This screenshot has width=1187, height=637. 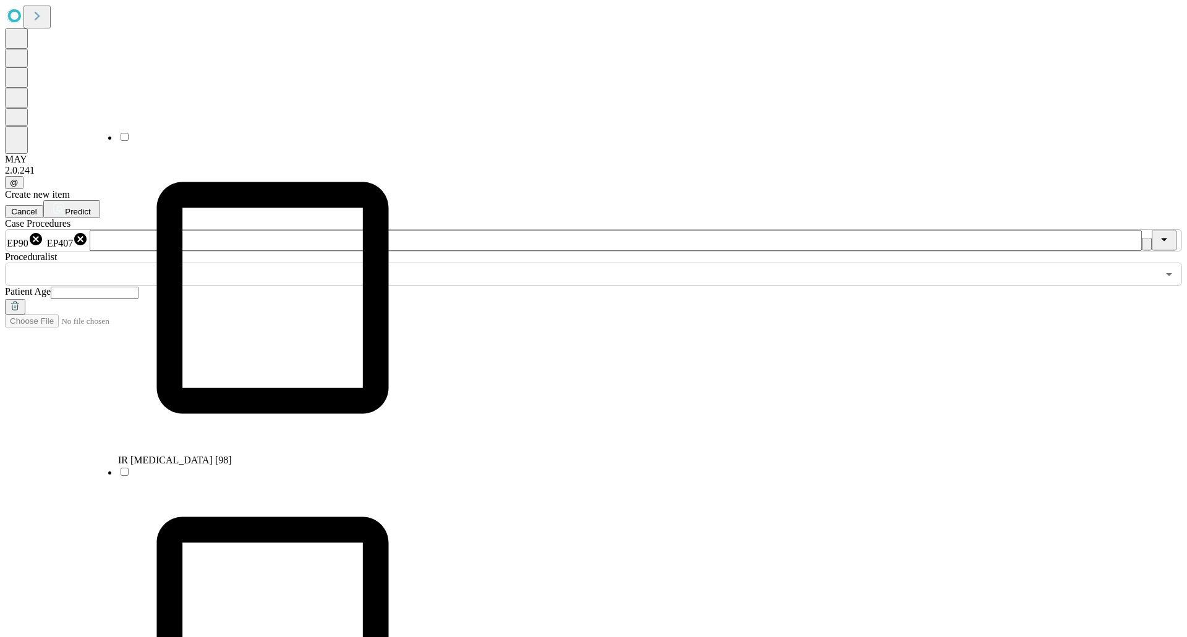 I want to click on div: MAY, so click(x=593, y=159).